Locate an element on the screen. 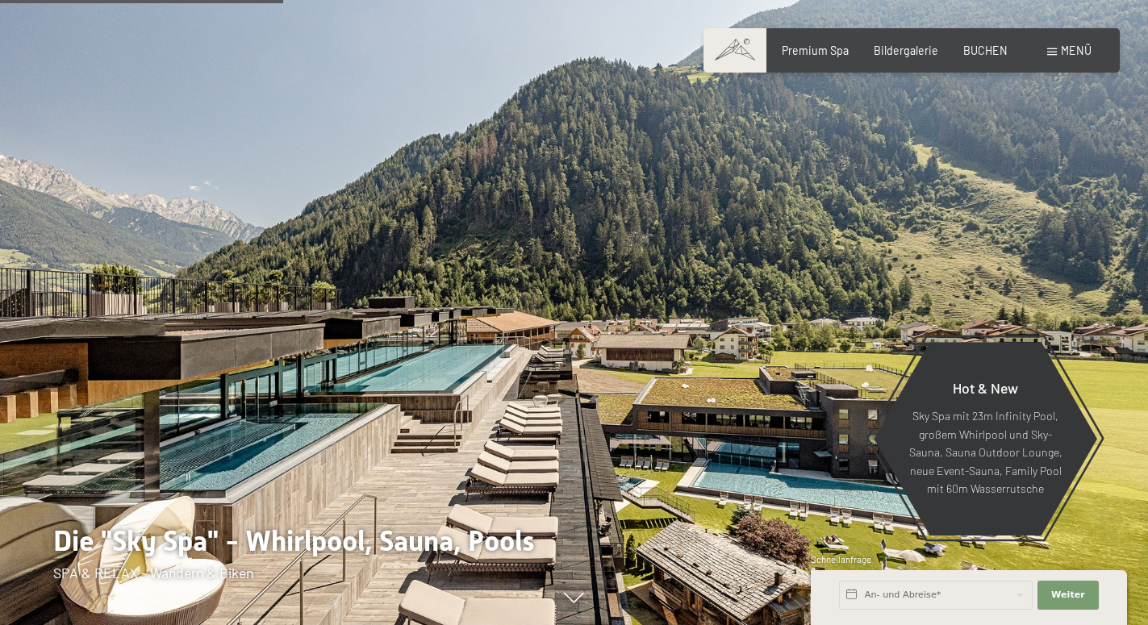 Image resolution: width=1148 pixels, height=625 pixels. span: BUCHEN is located at coordinates (985, 50).